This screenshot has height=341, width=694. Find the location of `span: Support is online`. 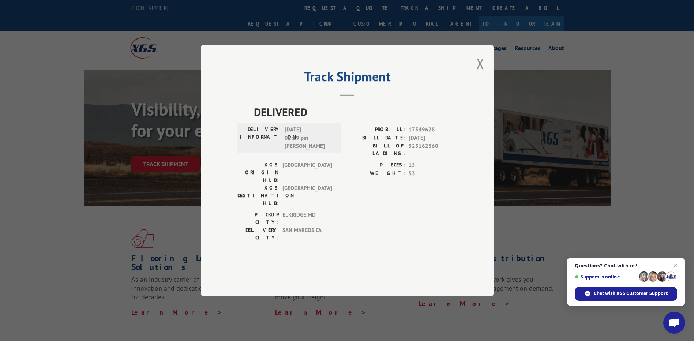

span: Support is online is located at coordinates (605, 277).